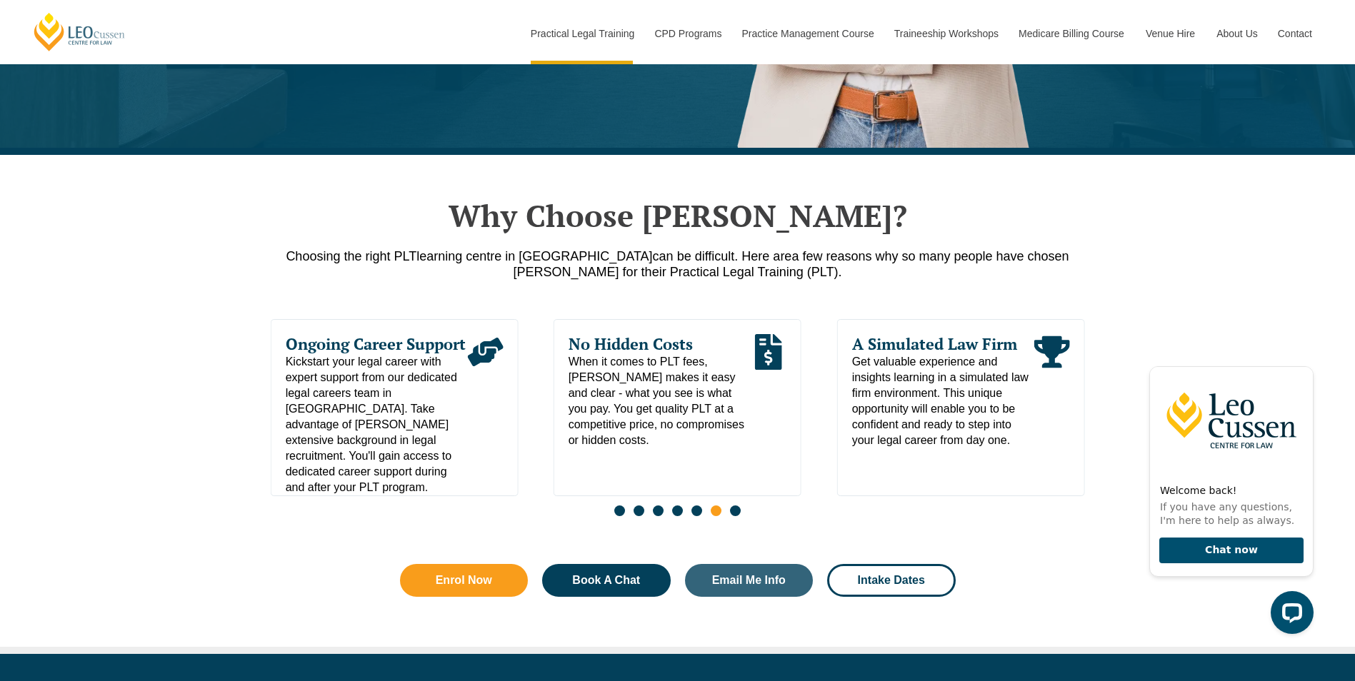 The height and width of the screenshot is (681, 1355). Describe the element at coordinates (94, 80) in the screenshot. I see `img: Leo Cussen Centre for Law logo` at that location.